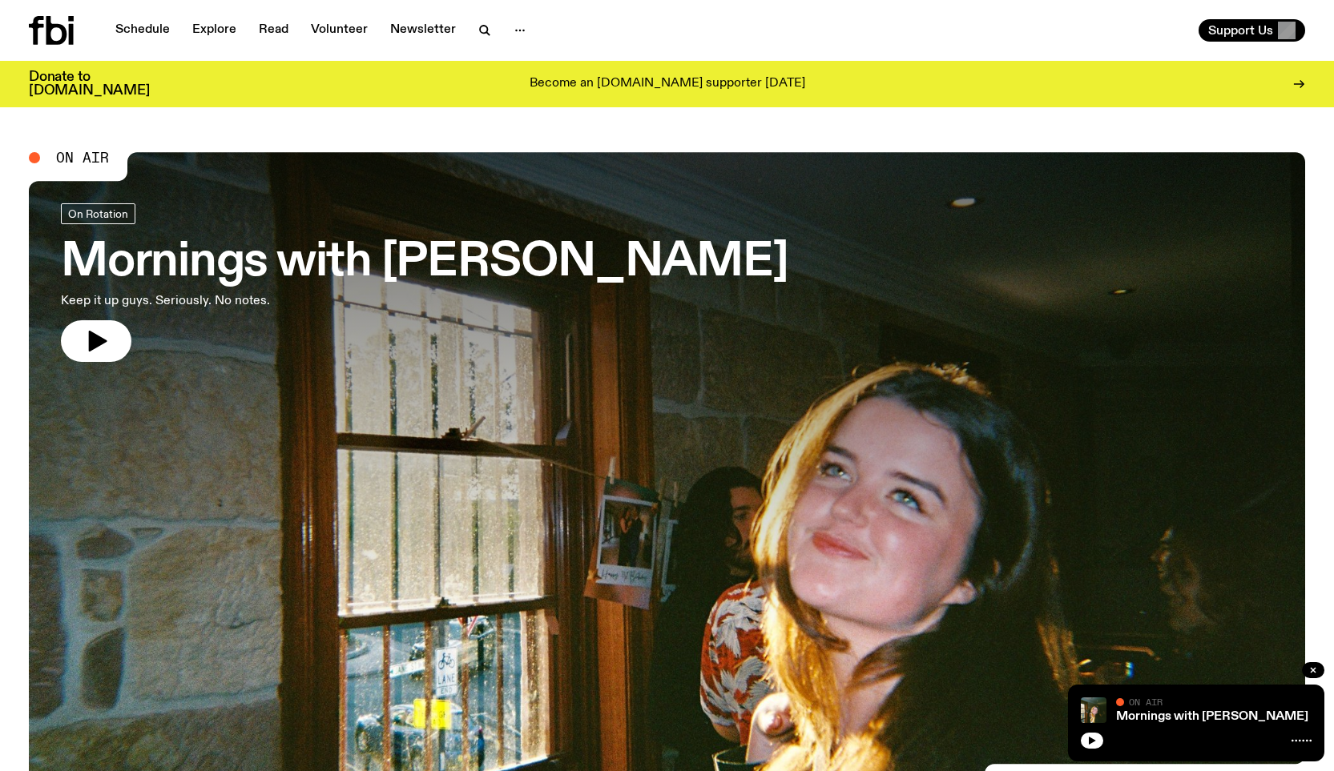  What do you see at coordinates (266, 301) in the screenshot?
I see `p: Keep it up guys. Seriously. No notes.` at bounding box center [266, 301].